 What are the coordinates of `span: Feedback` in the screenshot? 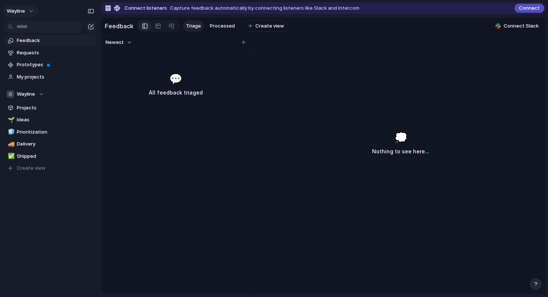 It's located at (56, 41).